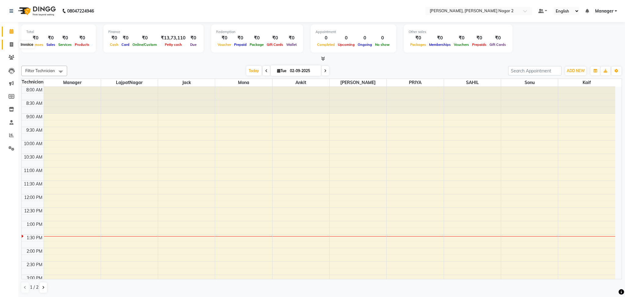 Image resolution: width=625 pixels, height=297 pixels. Describe the element at coordinates (173, 38) in the screenshot. I see `div: ₹13,73,110` at that location.